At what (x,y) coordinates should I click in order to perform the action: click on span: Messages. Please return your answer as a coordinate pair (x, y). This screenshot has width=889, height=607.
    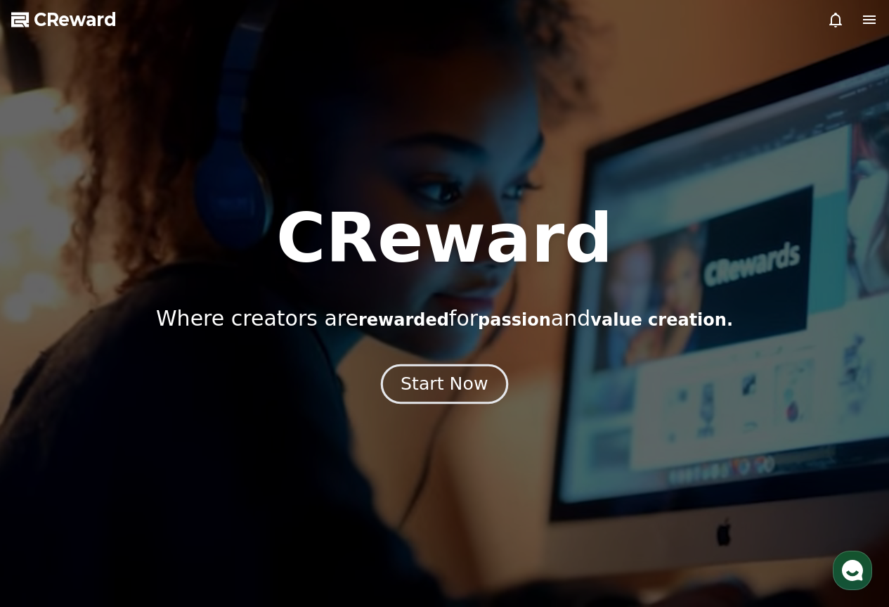
    Looking at the image, I should click on (137, 473).